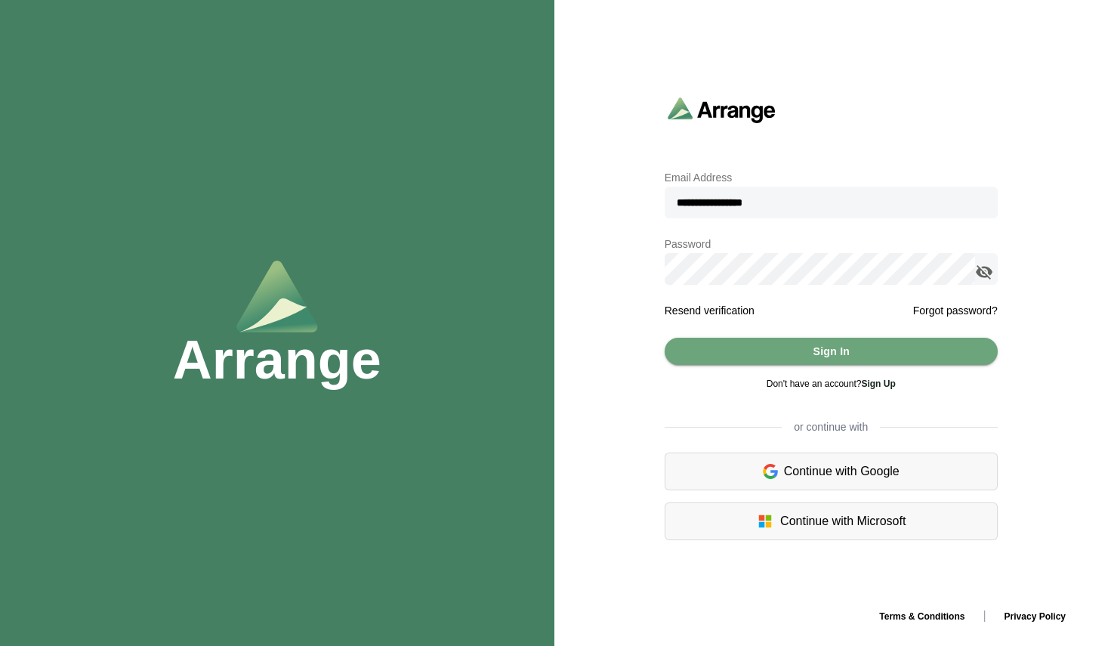 The height and width of the screenshot is (646, 1108). I want to click on div: Continue with Google, so click(831, 471).